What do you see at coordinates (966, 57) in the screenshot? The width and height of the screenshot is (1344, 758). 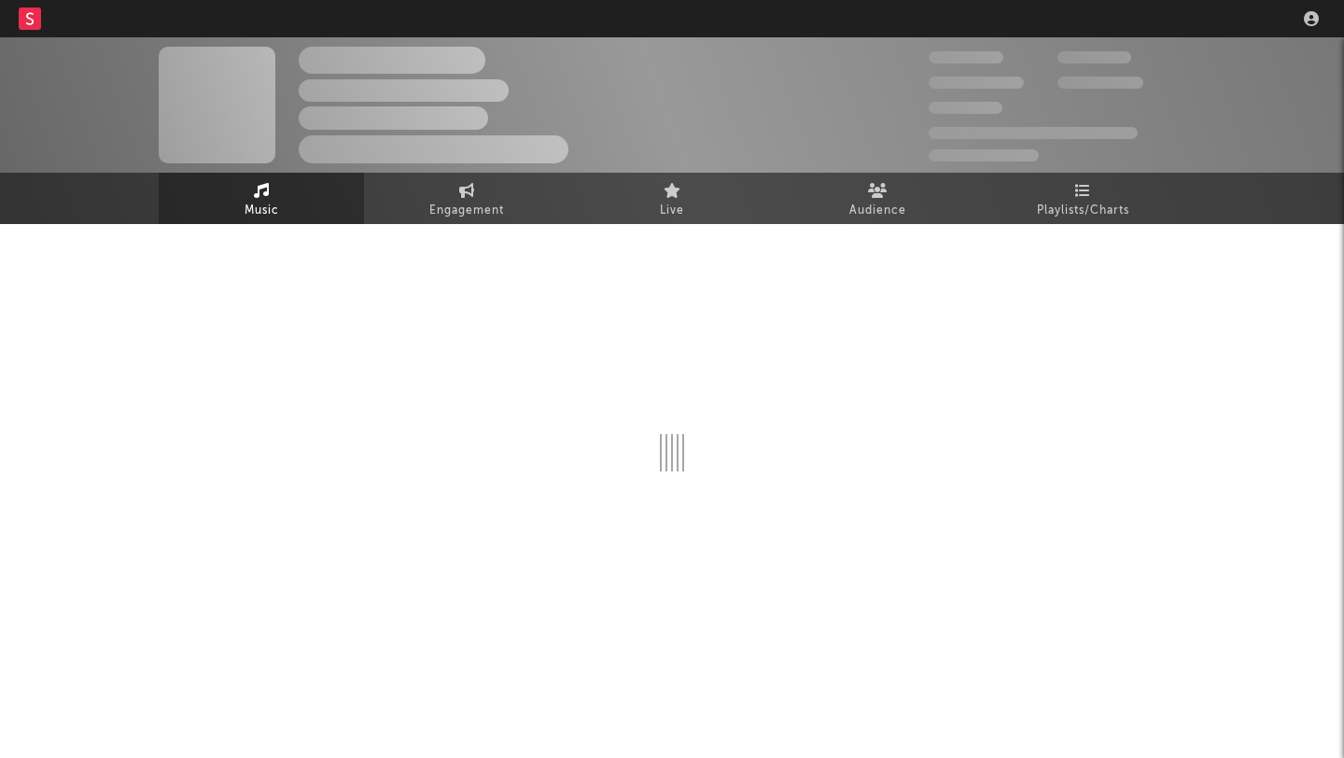 I see `span: 300,000` at bounding box center [966, 57].